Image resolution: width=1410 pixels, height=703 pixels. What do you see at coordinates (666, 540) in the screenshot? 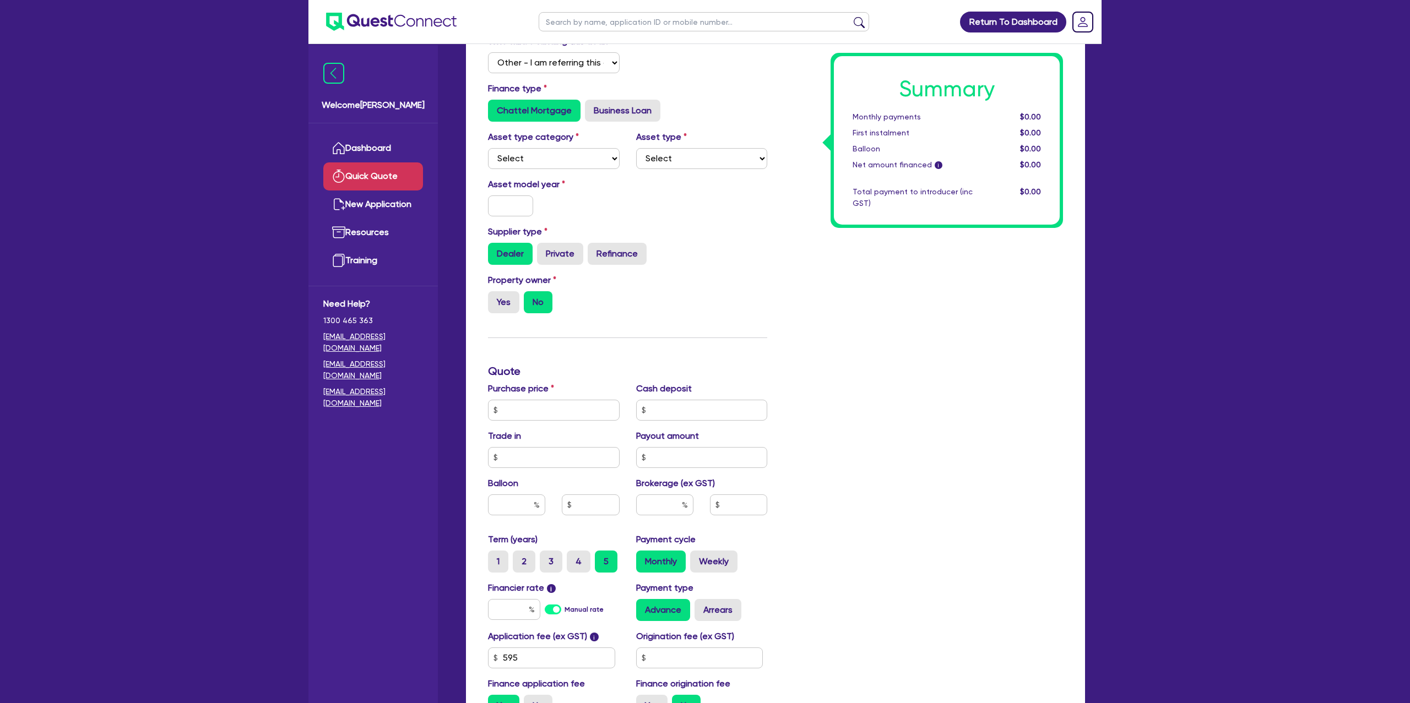
I see `label: Payment cycle` at bounding box center [666, 540].